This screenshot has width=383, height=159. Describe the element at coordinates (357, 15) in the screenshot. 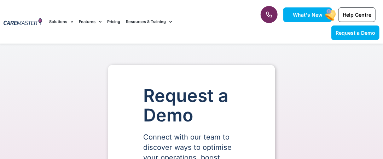

I see `a: Help Centre` at that location.